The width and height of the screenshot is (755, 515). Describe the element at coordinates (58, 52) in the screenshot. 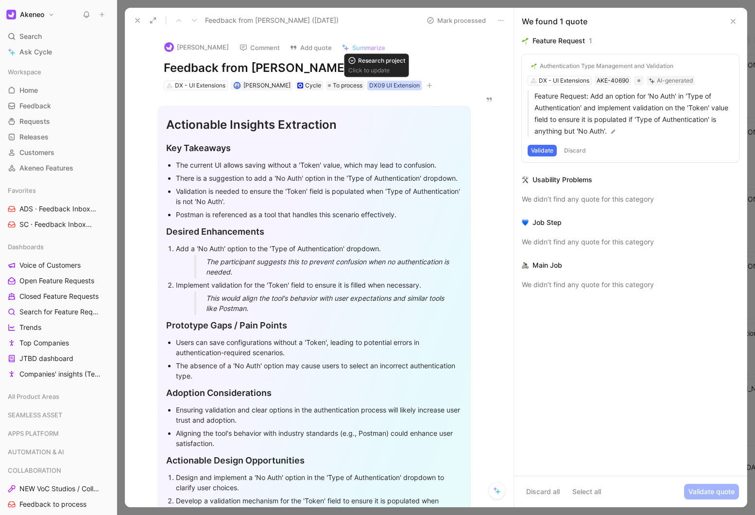

I see `a: Ask Cycle` at that location.